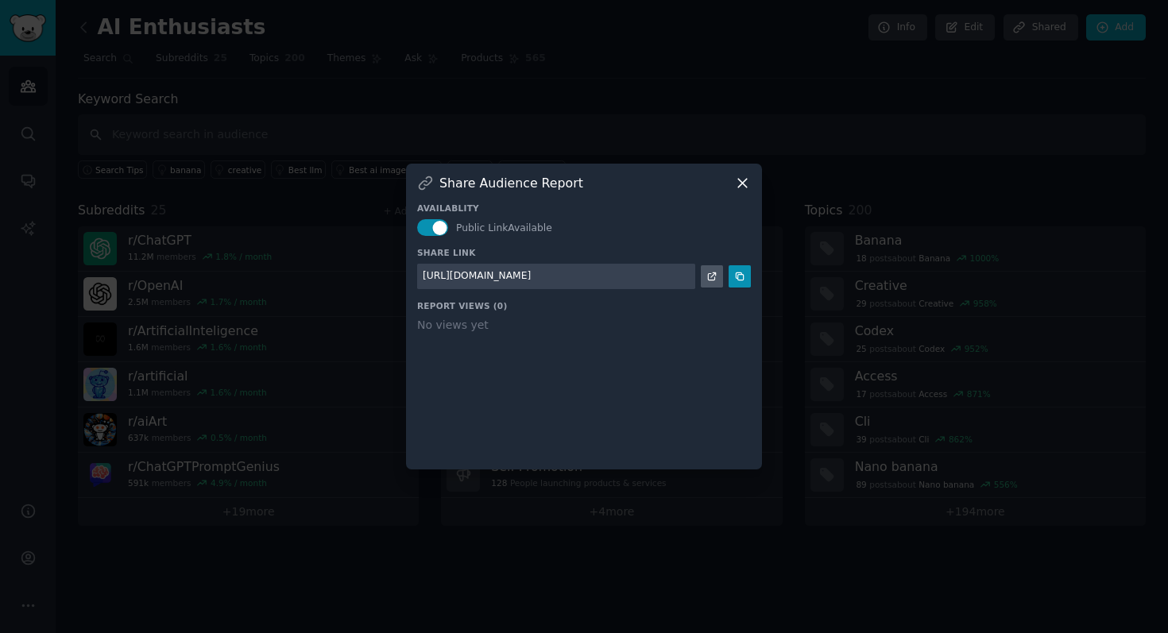 Image resolution: width=1168 pixels, height=633 pixels. I want to click on h3: Share Link, so click(584, 253).